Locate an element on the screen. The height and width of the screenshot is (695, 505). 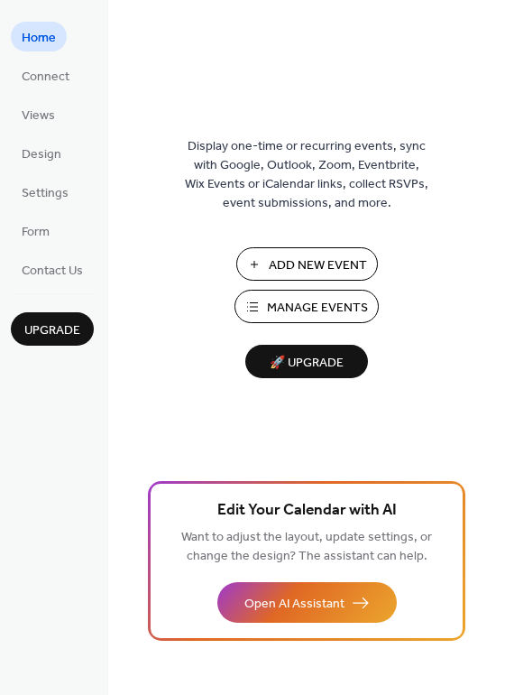
a: Home is located at coordinates (39, 36).